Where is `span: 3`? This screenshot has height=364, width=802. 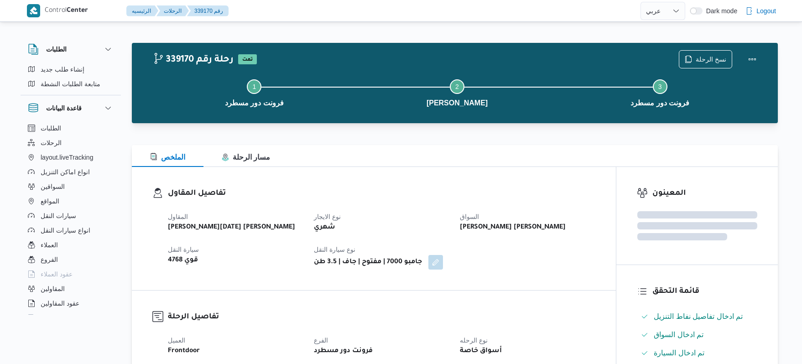 span: 3 is located at coordinates (660, 87).